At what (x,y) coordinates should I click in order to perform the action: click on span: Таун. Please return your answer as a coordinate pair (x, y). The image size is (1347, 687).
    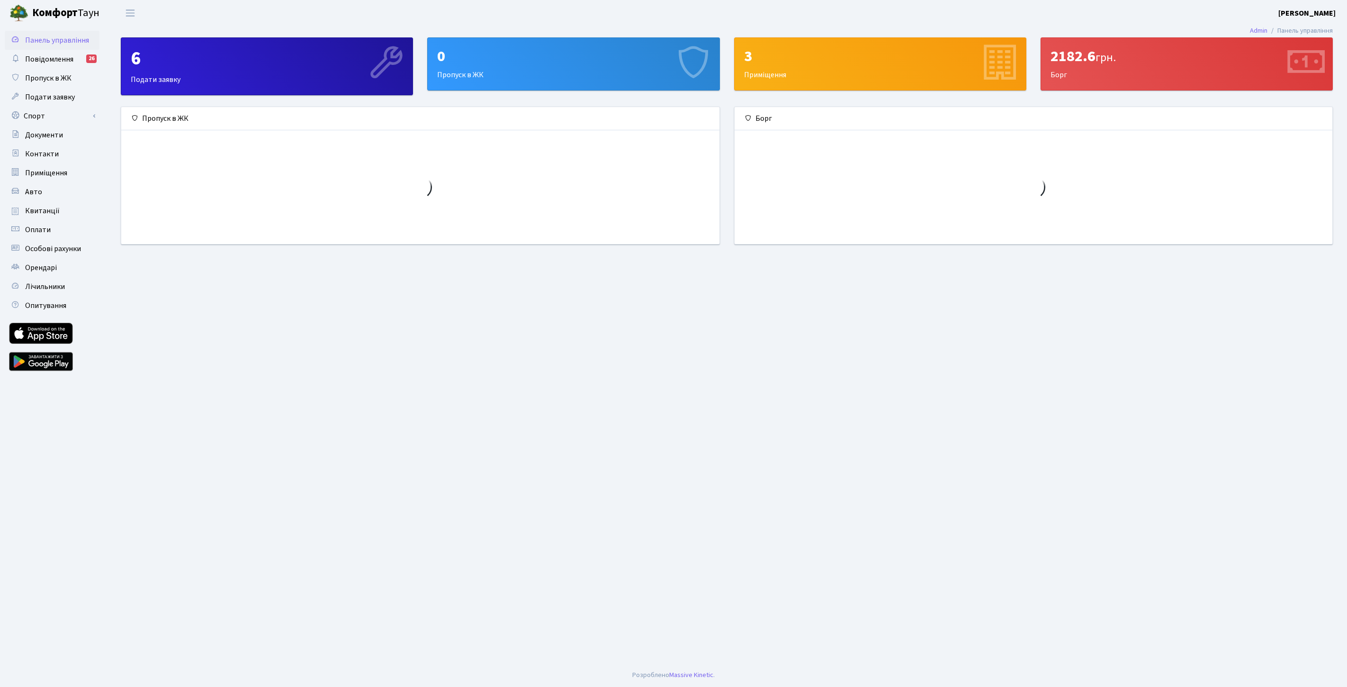
    Looking at the image, I should click on (66, 13).